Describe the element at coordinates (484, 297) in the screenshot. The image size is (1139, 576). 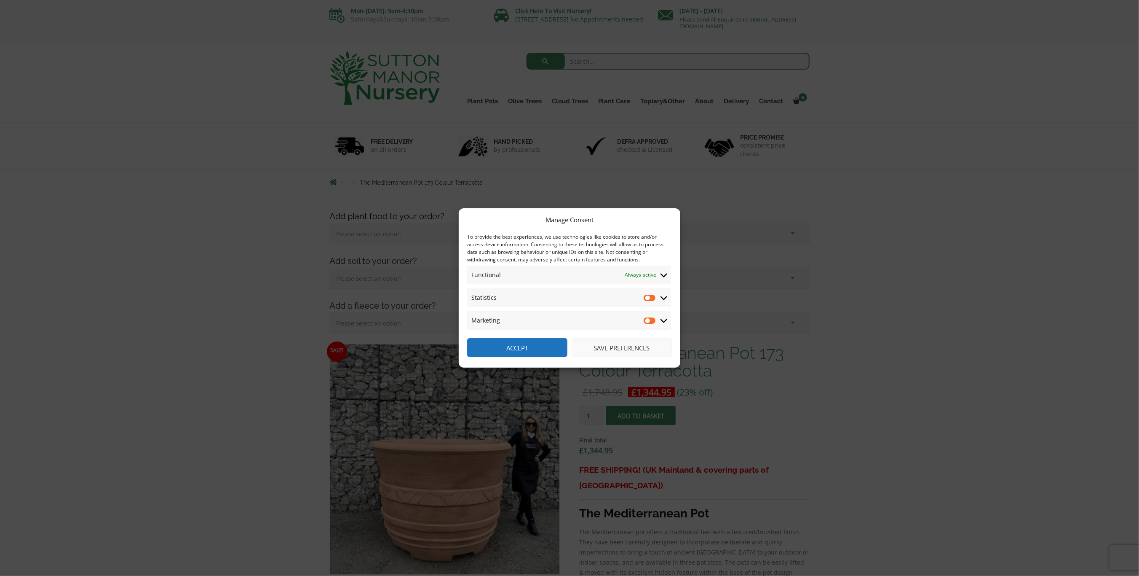
I see `span: Statistics` at that location.